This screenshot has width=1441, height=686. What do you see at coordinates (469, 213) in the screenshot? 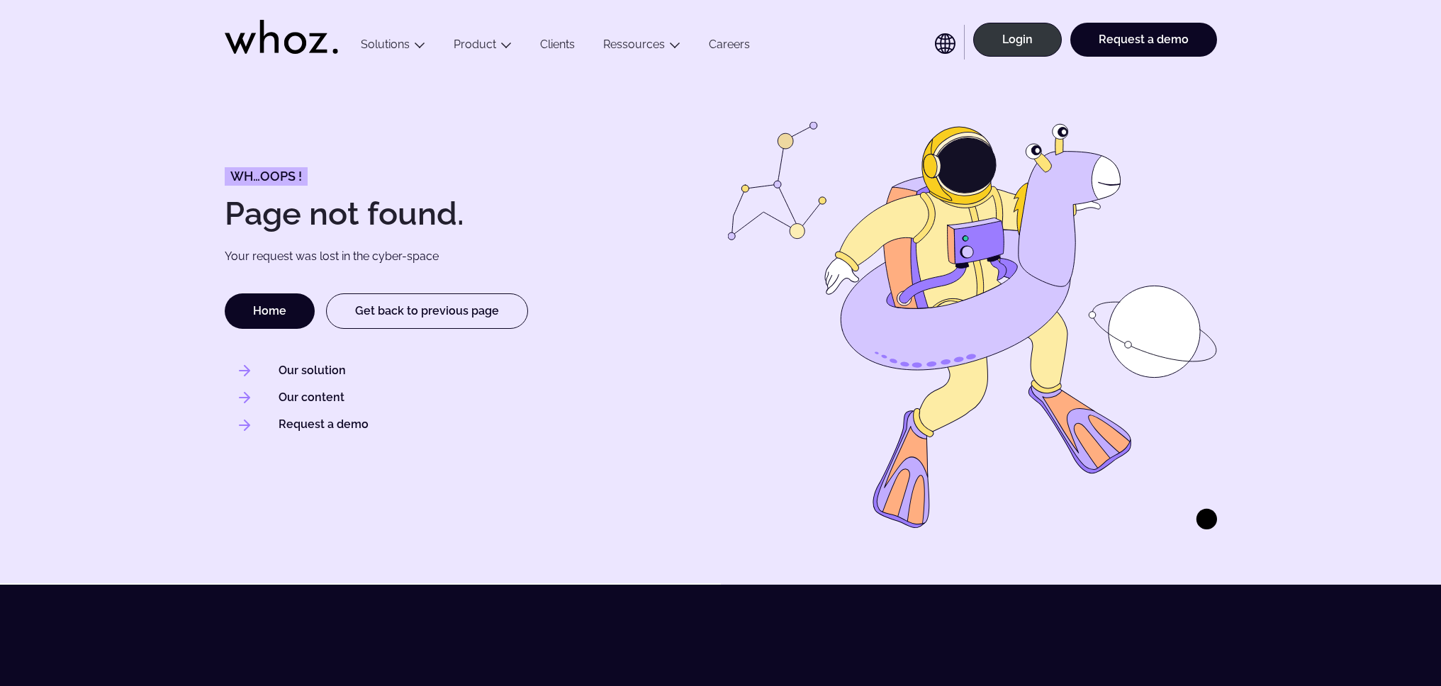
I see `h1: Page not found.` at bounding box center [469, 213].